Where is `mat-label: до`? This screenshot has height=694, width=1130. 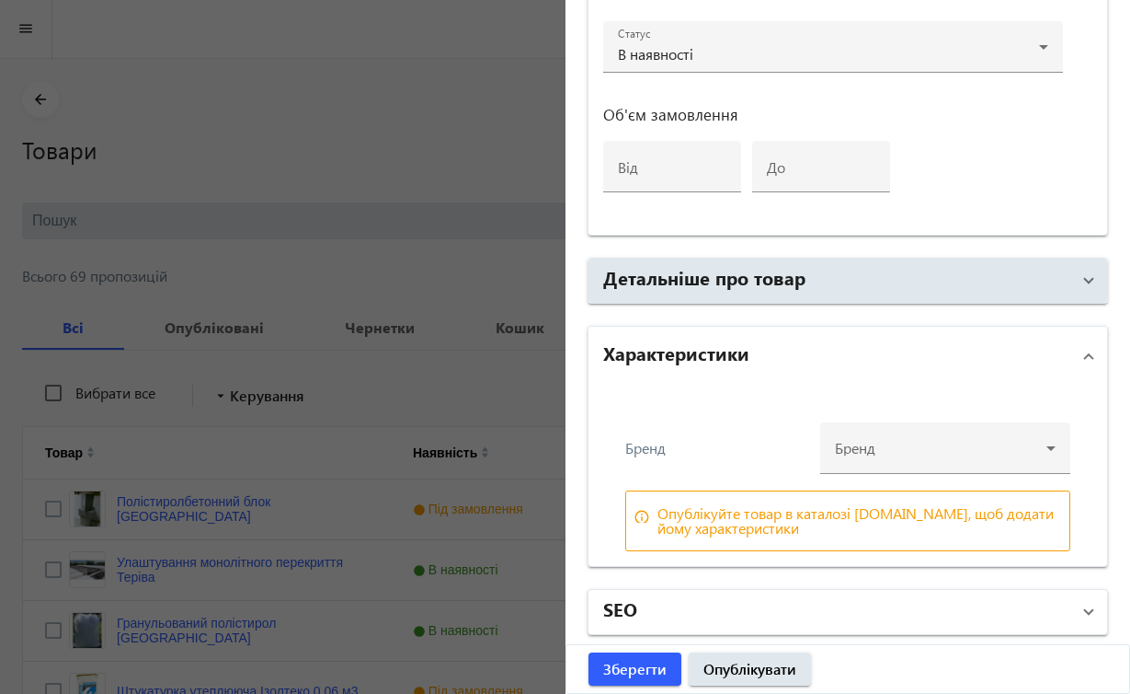 mat-label: до is located at coordinates (776, 166).